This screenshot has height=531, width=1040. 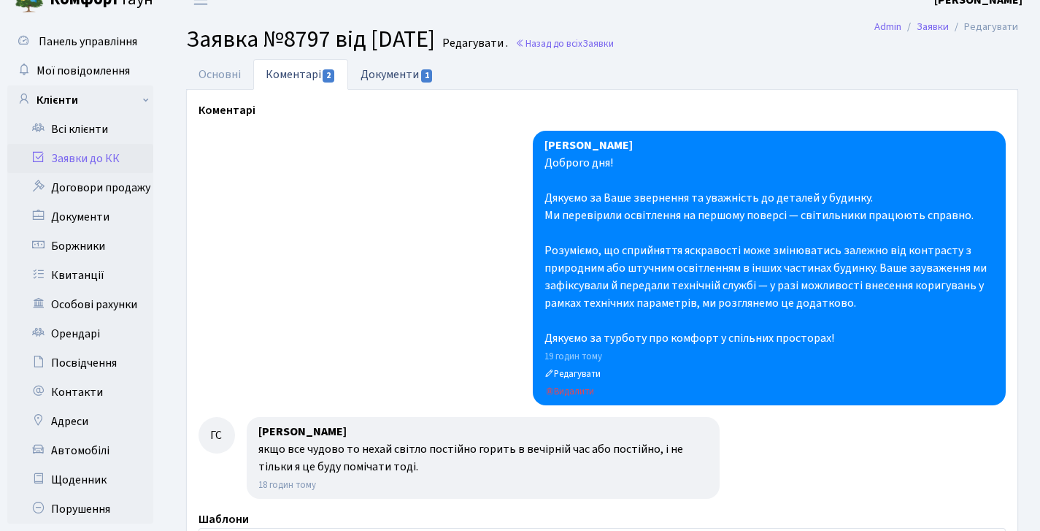 I want to click on small: Видалити, so click(x=569, y=391).